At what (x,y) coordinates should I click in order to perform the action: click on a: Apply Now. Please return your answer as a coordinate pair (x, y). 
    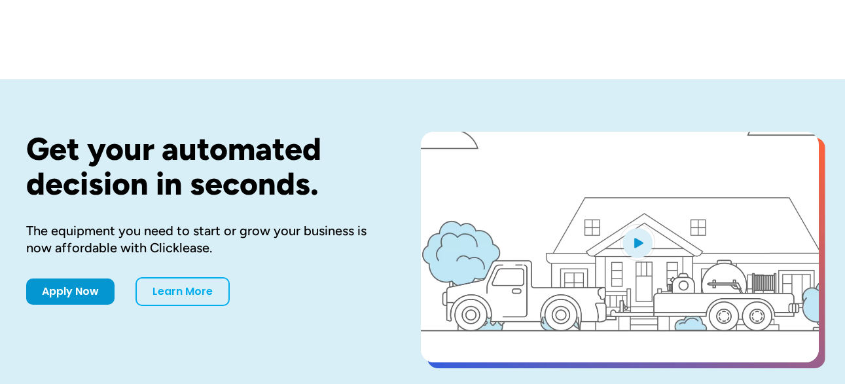
    Looking at the image, I should click on (70, 291).